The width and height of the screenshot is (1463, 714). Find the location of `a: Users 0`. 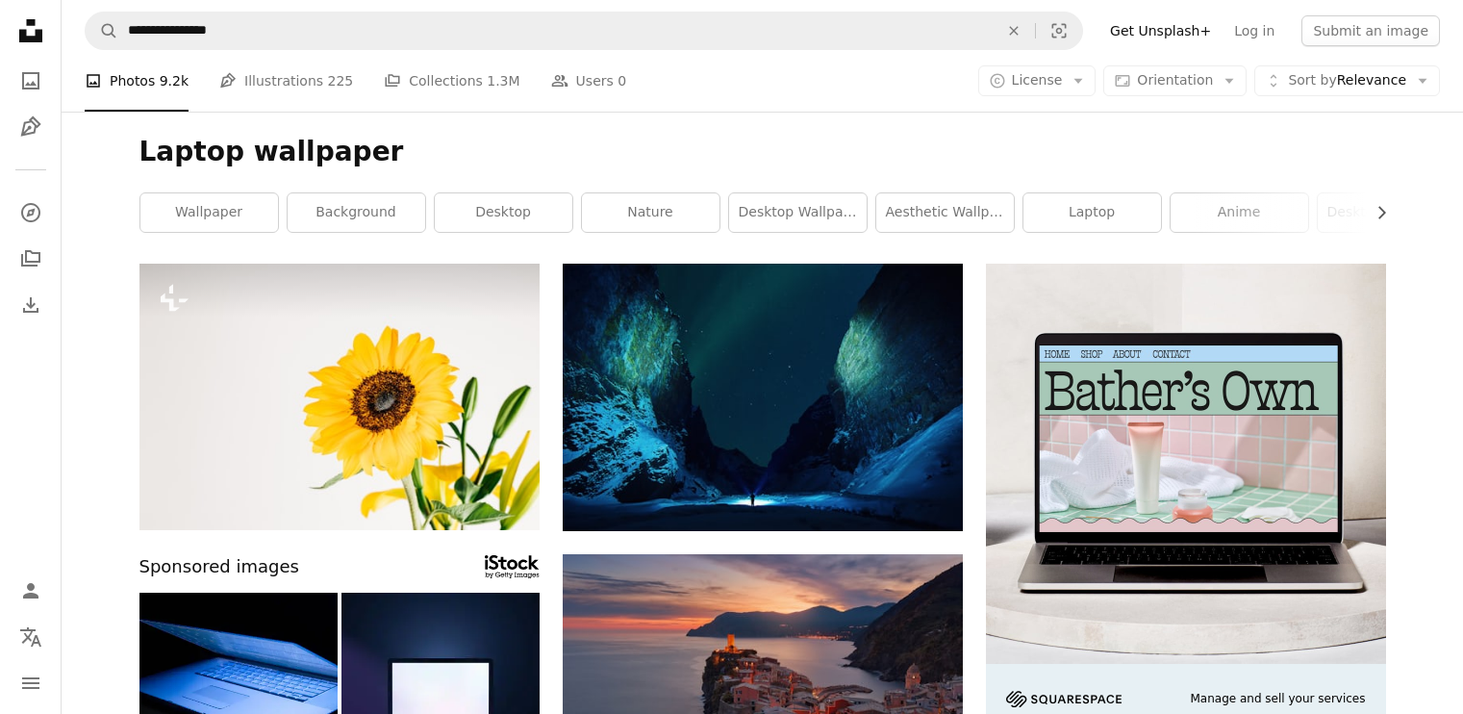

a: Users 0 is located at coordinates (589, 81).